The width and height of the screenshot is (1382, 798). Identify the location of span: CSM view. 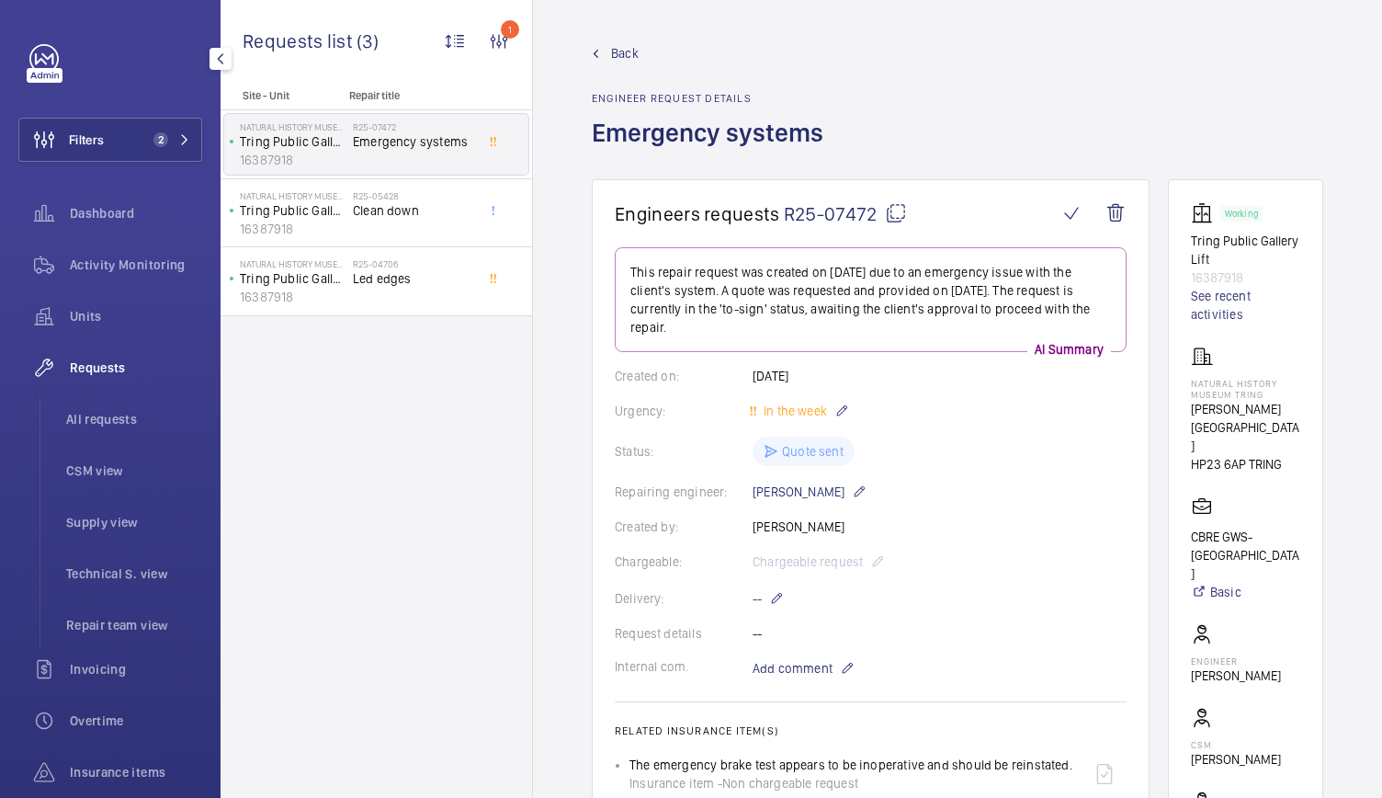
(134, 471).